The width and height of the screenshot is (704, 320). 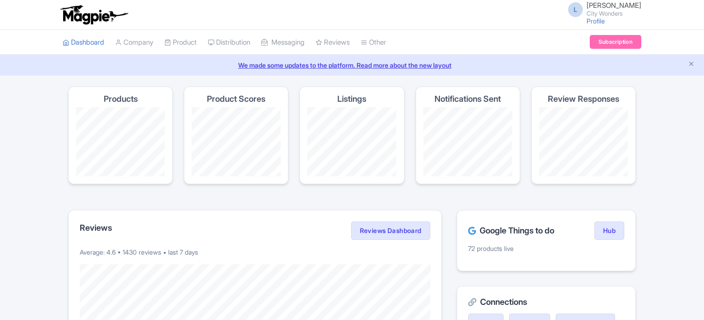 What do you see at coordinates (596, 21) in the screenshot?
I see `a: Profile` at bounding box center [596, 21].